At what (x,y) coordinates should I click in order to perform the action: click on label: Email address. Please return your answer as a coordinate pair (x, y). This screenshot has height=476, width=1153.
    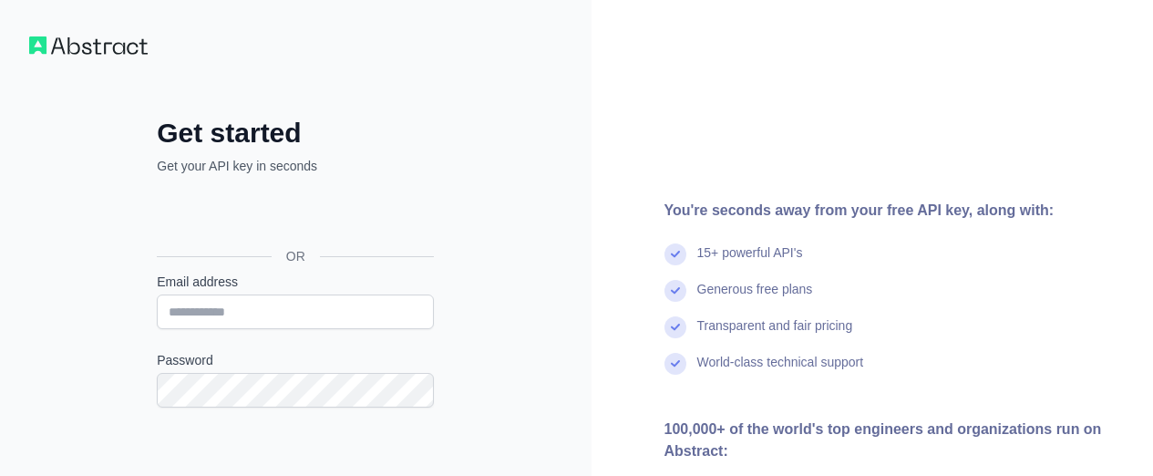
    Looking at the image, I should click on (295, 282).